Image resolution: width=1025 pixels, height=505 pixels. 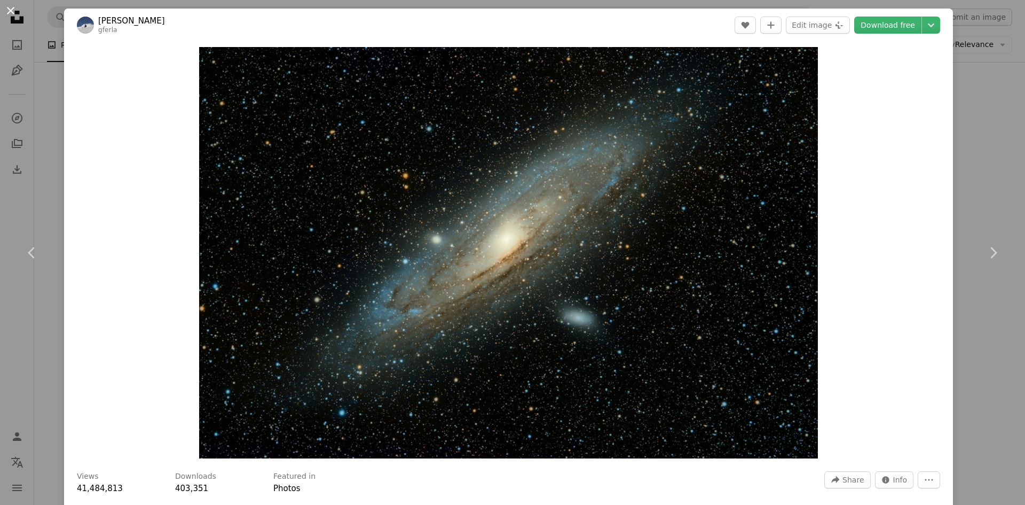 I want to click on button: Zoom in on this image, so click(x=508, y=253).